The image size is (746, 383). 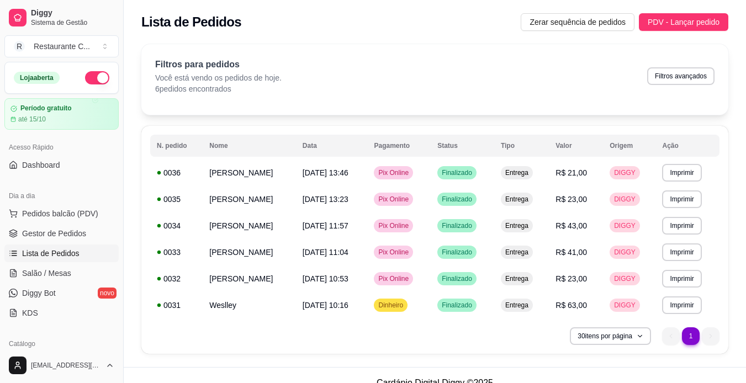 I want to click on button: 30itens por página, so click(x=610, y=336).